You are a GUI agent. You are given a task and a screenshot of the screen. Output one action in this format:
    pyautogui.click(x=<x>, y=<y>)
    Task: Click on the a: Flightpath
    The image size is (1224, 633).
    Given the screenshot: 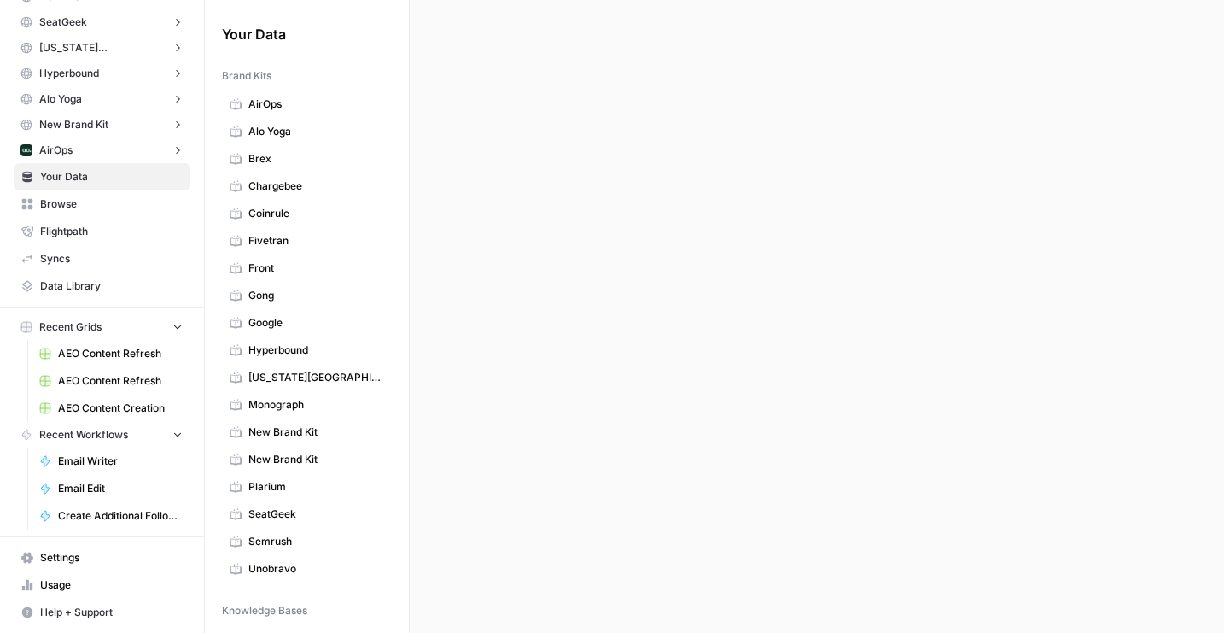 What is the action you would take?
    pyautogui.click(x=102, y=231)
    